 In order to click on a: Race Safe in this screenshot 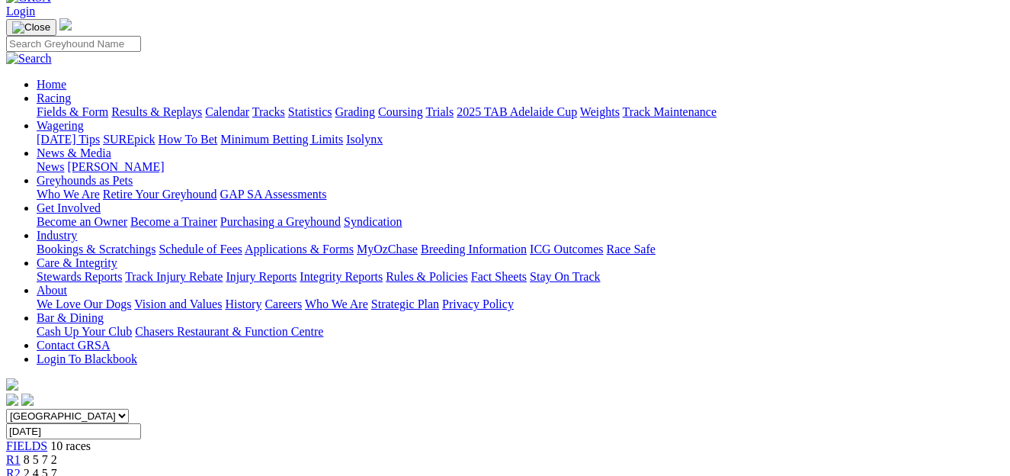, I will do `click(631, 249)`.